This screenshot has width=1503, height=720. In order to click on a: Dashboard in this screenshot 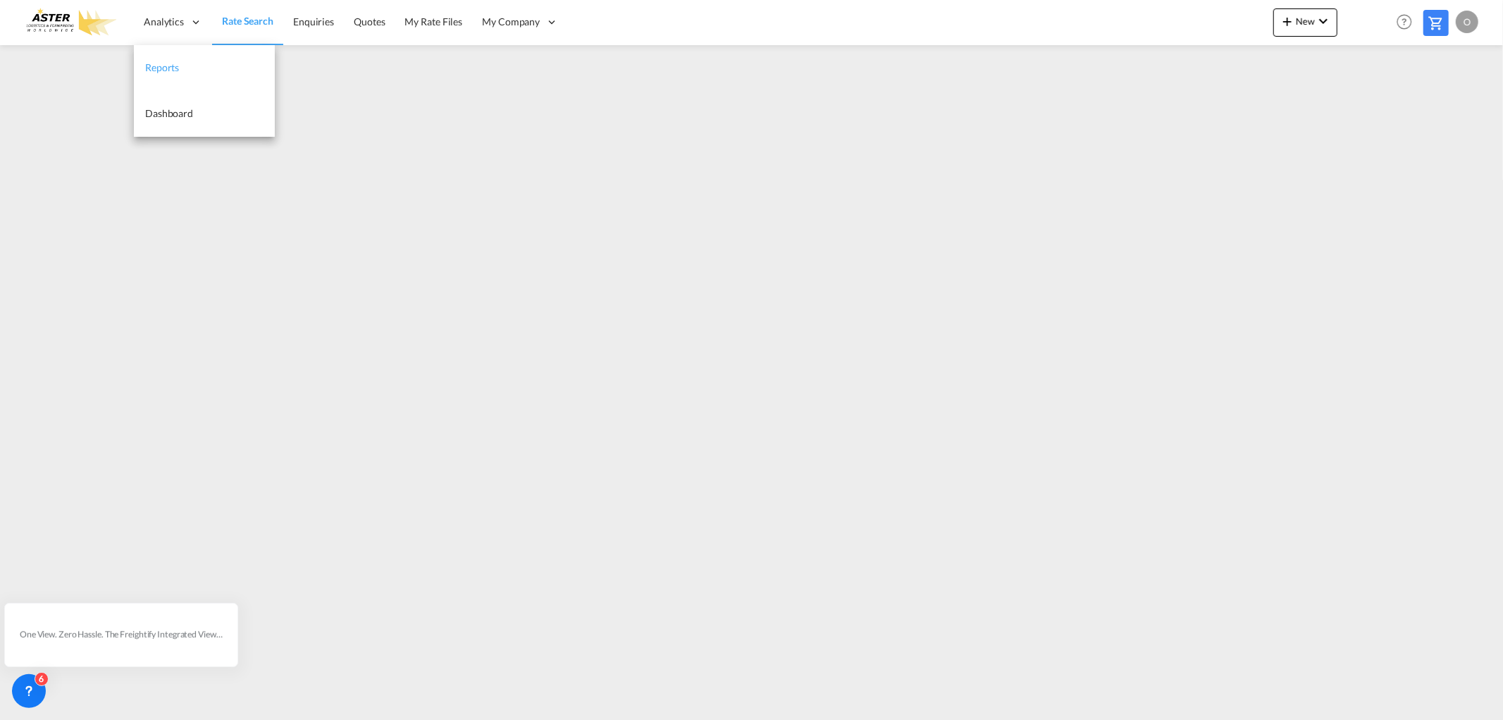, I will do `click(204, 113)`.